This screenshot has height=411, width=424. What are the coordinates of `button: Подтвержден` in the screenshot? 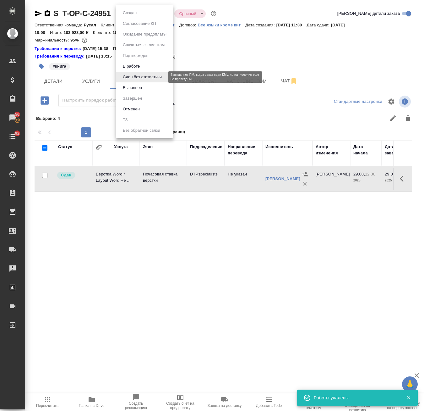 It's located at (136, 56).